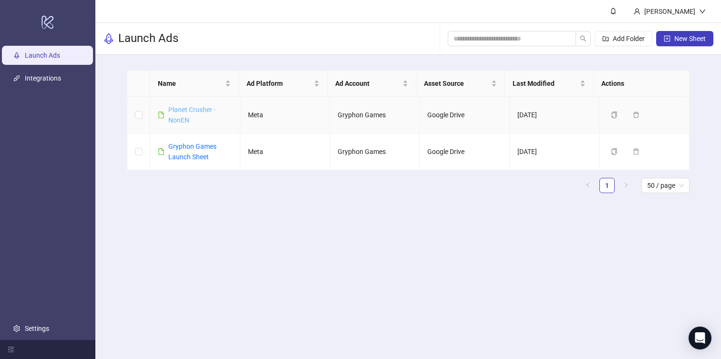 The height and width of the screenshot is (359, 721). What do you see at coordinates (626, 185) in the screenshot?
I see `button: right` at bounding box center [626, 185].